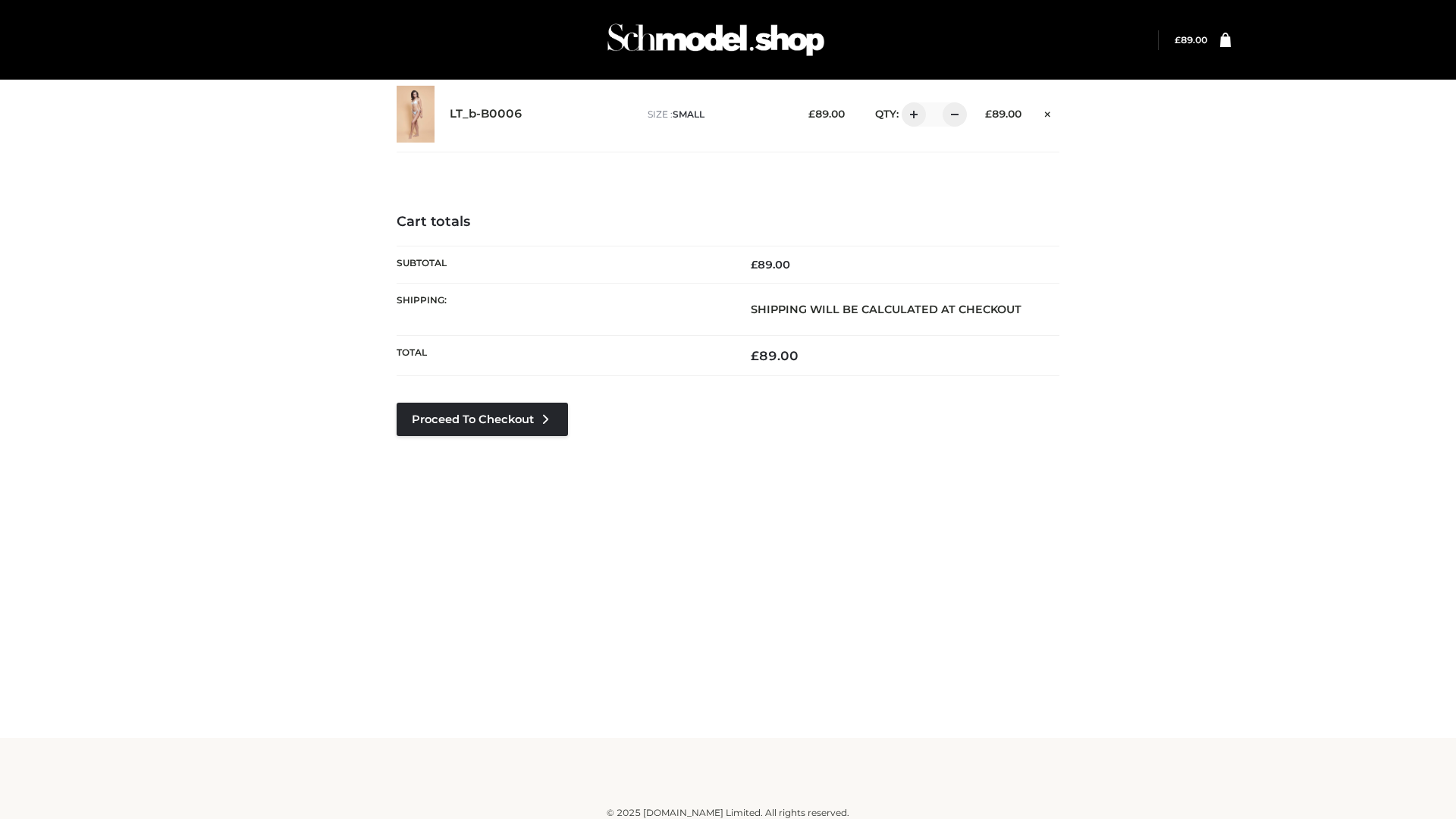  Describe the element at coordinates (486, 114) in the screenshot. I see `a: LT_b-B0006` at that location.